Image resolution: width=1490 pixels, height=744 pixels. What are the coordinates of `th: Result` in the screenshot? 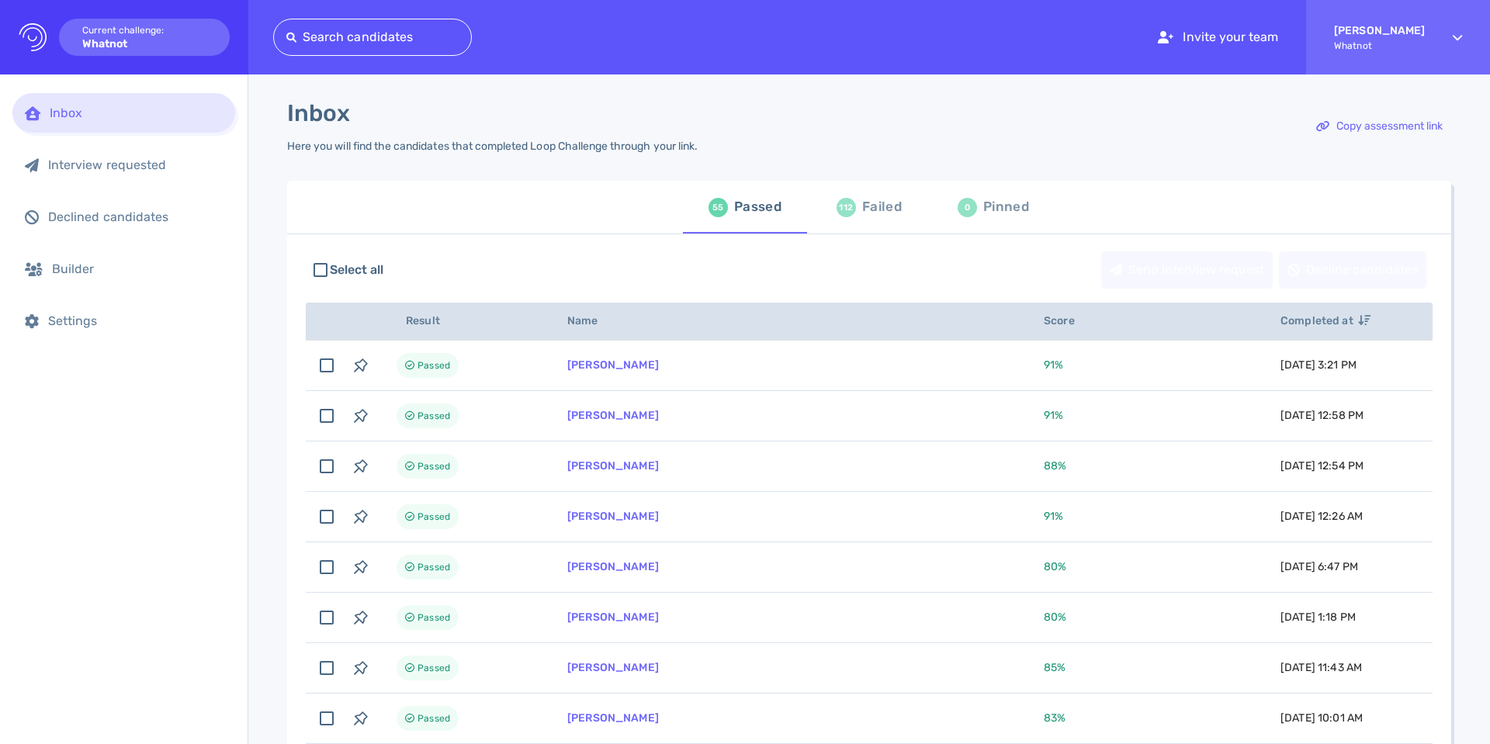 It's located at (463, 321).